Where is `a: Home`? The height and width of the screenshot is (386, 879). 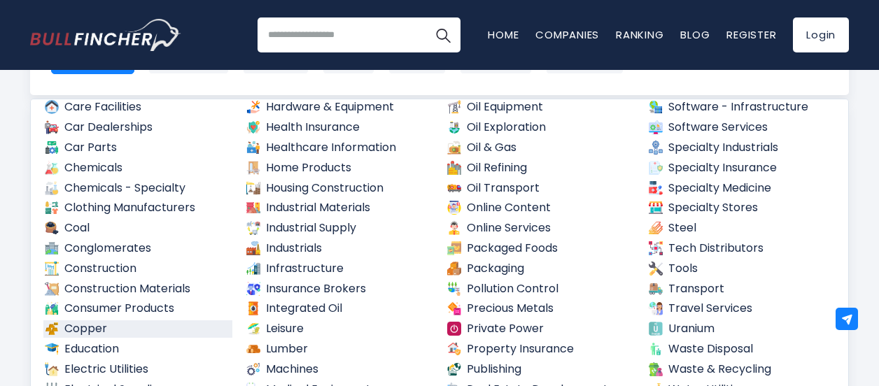
a: Home is located at coordinates (503, 34).